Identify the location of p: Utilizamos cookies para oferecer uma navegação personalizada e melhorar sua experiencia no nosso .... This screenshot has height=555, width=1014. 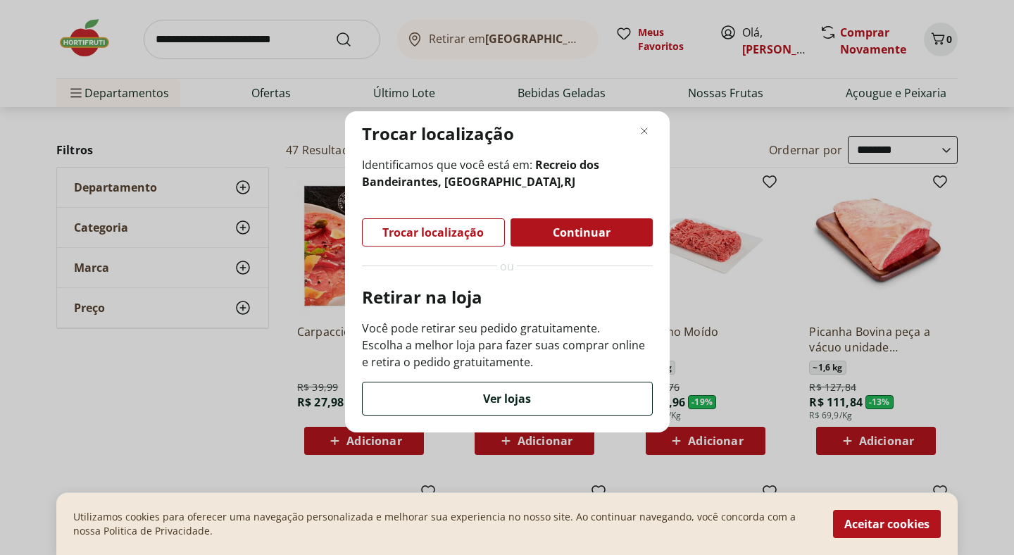
(444, 524).